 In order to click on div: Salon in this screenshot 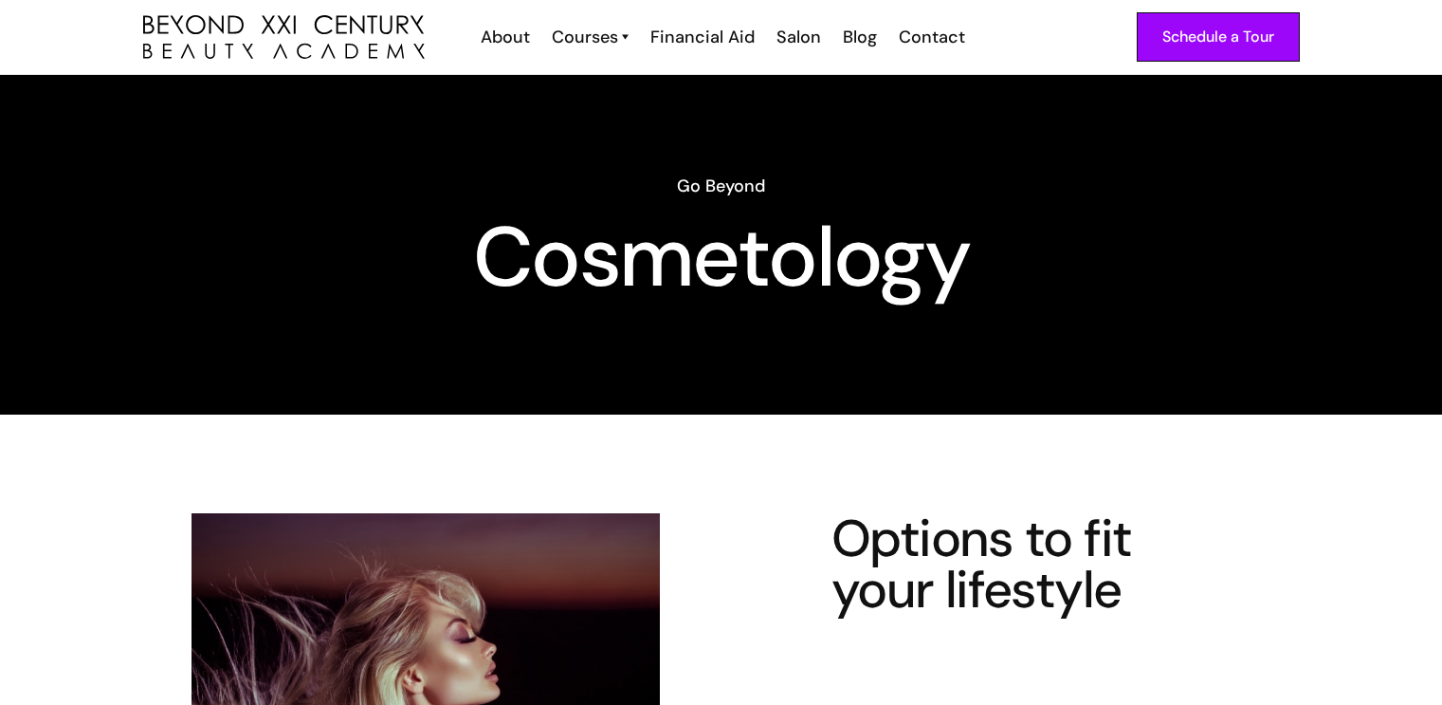, I will do `click(798, 37)`.